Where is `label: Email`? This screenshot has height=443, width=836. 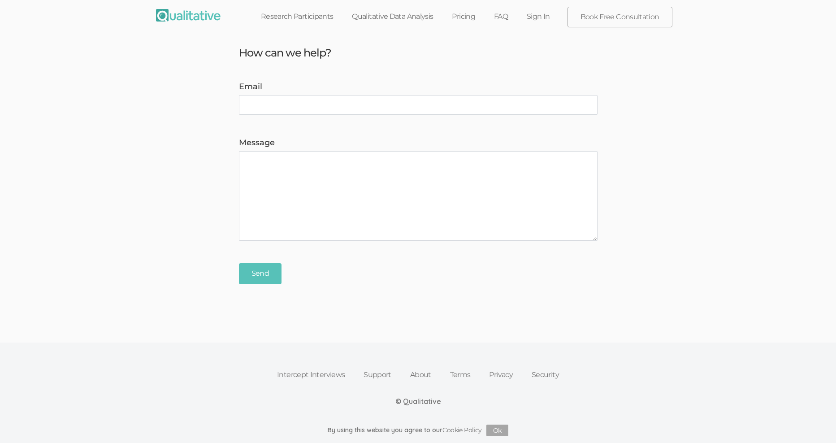 label: Email is located at coordinates (418, 87).